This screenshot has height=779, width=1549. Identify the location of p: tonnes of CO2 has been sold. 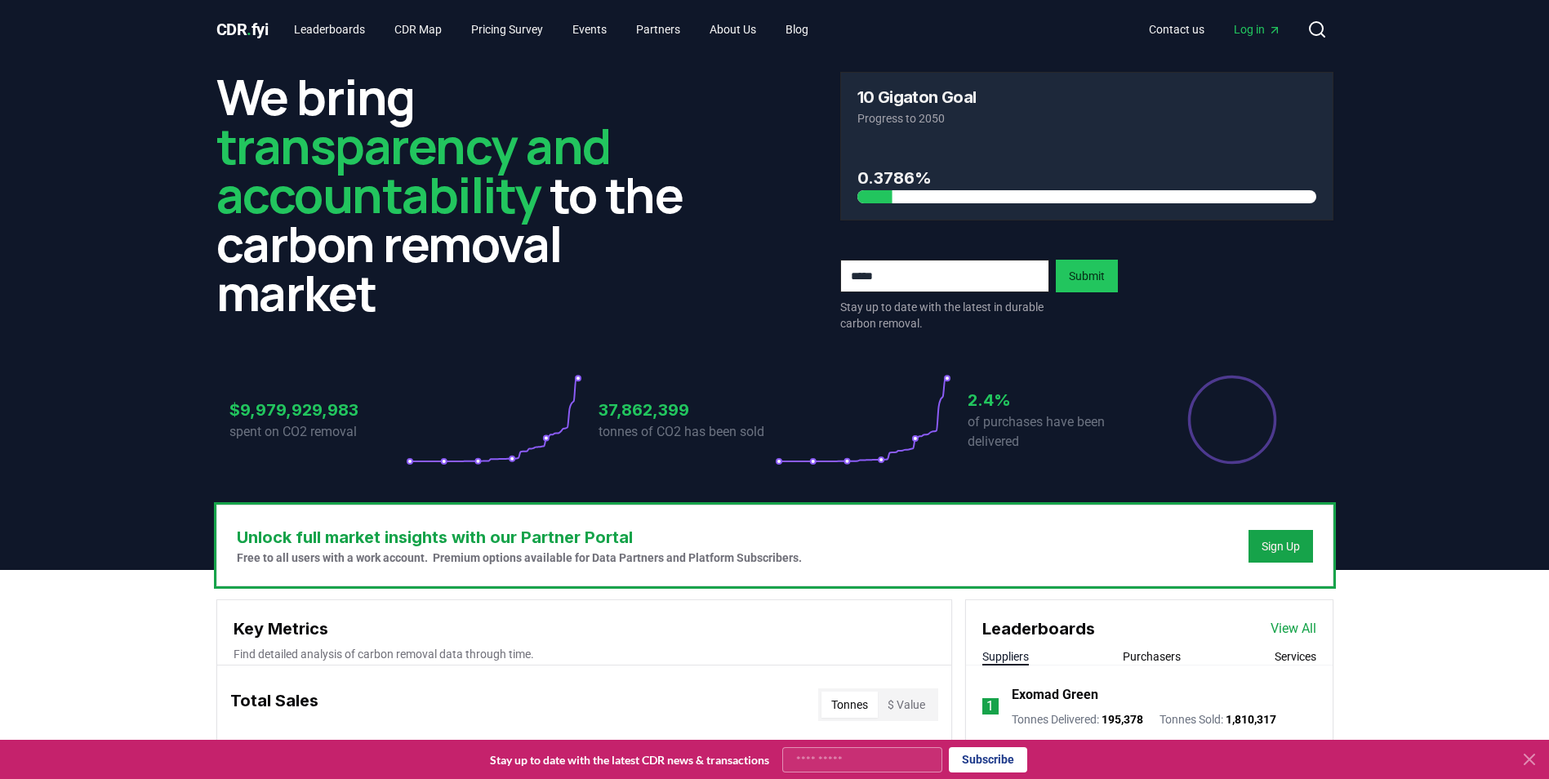
(687, 432).